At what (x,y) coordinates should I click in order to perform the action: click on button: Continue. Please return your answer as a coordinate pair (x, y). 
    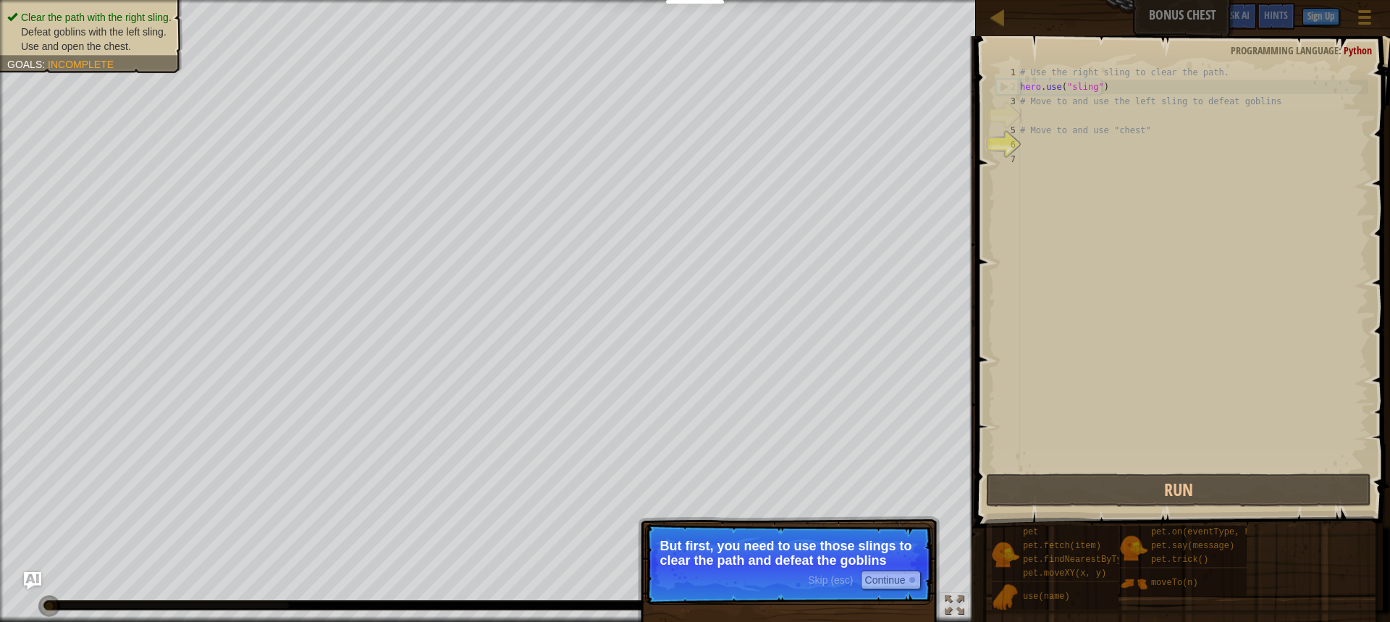
    Looking at the image, I should click on (891, 580).